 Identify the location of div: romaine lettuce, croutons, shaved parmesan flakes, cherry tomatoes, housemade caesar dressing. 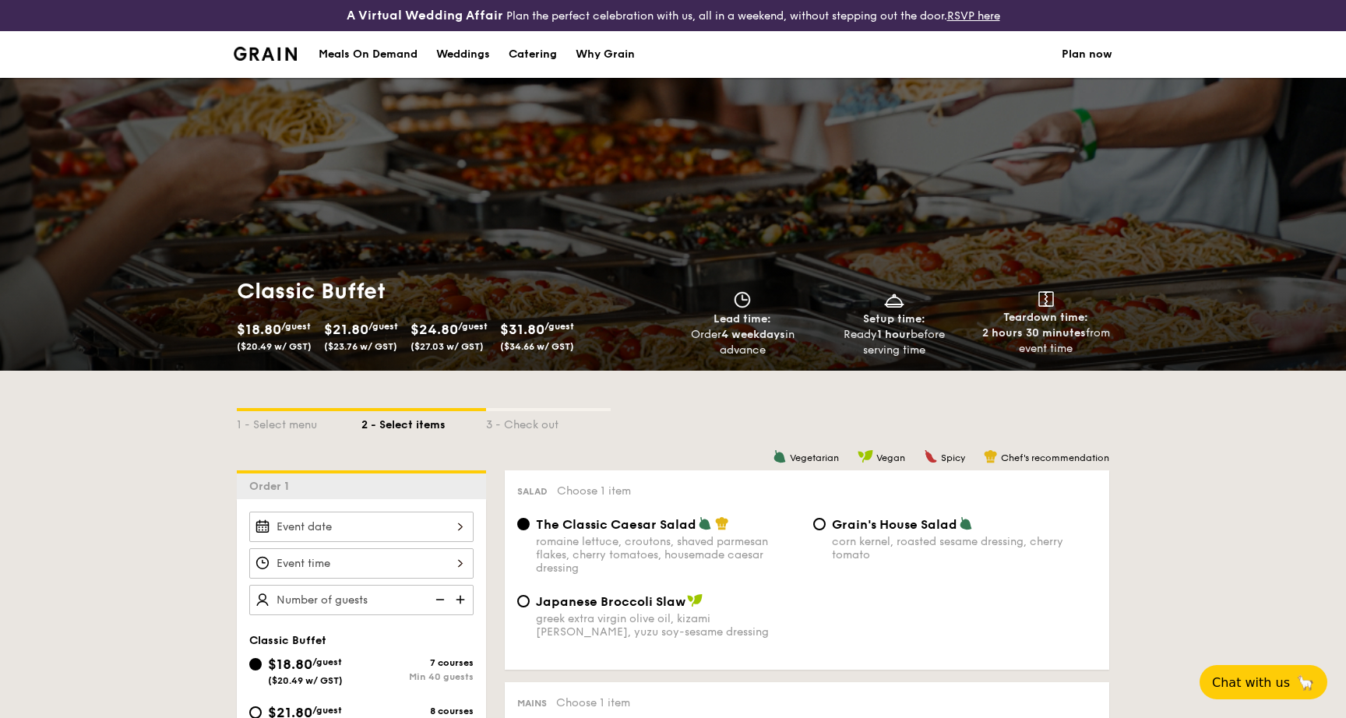
(668, 554).